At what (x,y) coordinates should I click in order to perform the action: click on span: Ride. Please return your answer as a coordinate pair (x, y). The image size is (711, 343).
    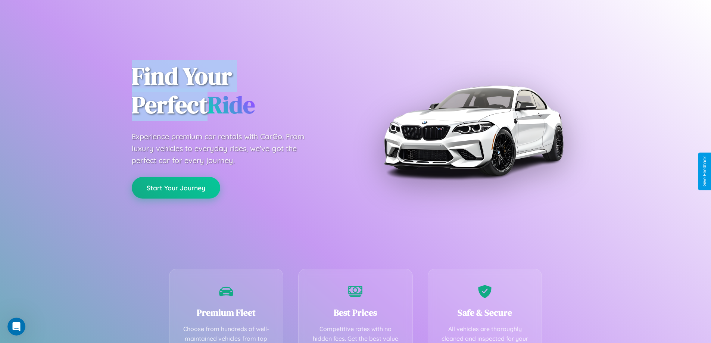
    Looking at the image, I should click on (231, 105).